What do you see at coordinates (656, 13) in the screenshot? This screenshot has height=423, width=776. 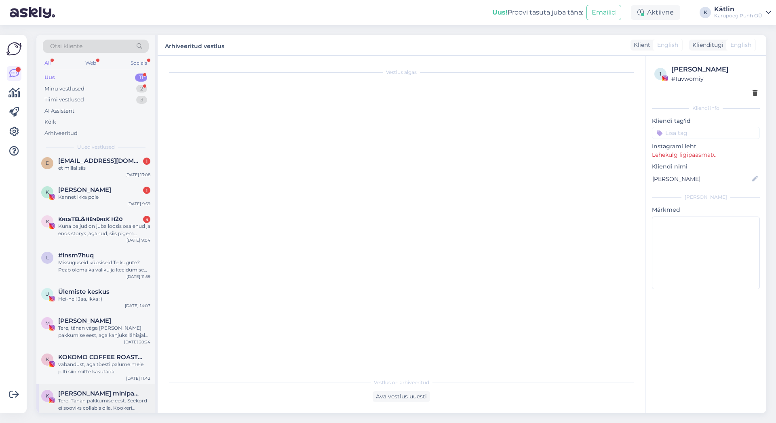 I see `div: Aktiivne` at bounding box center [656, 13].